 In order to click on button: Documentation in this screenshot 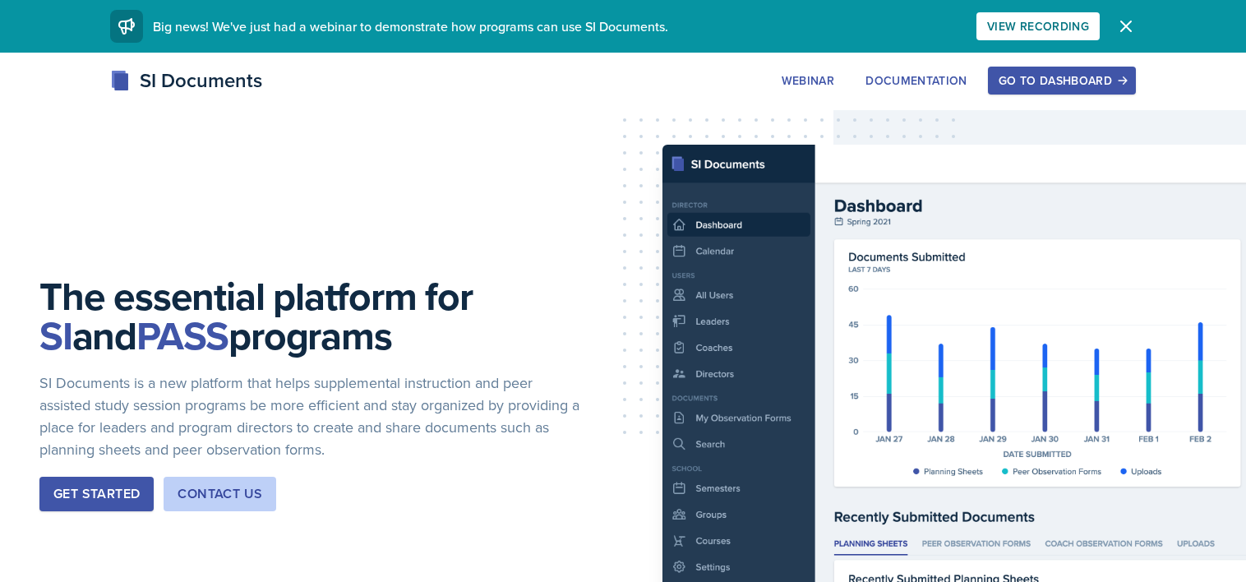, I will do `click(916, 81)`.